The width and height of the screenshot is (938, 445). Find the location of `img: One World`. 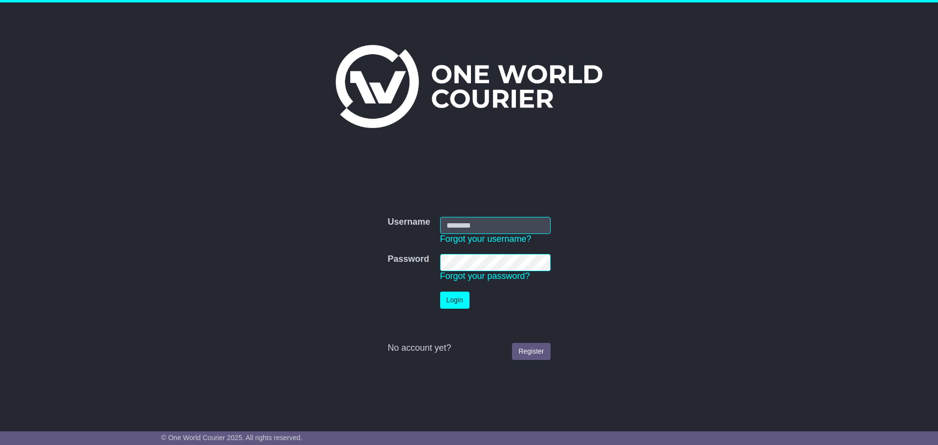

img: One World is located at coordinates (469, 86).